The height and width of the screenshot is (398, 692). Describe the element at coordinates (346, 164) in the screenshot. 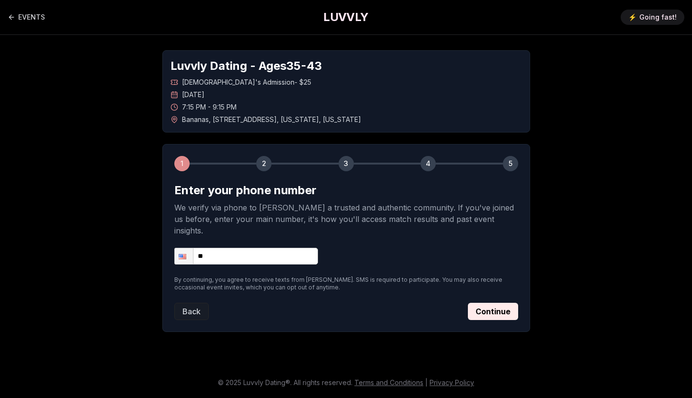

I see `div: 3` at that location.